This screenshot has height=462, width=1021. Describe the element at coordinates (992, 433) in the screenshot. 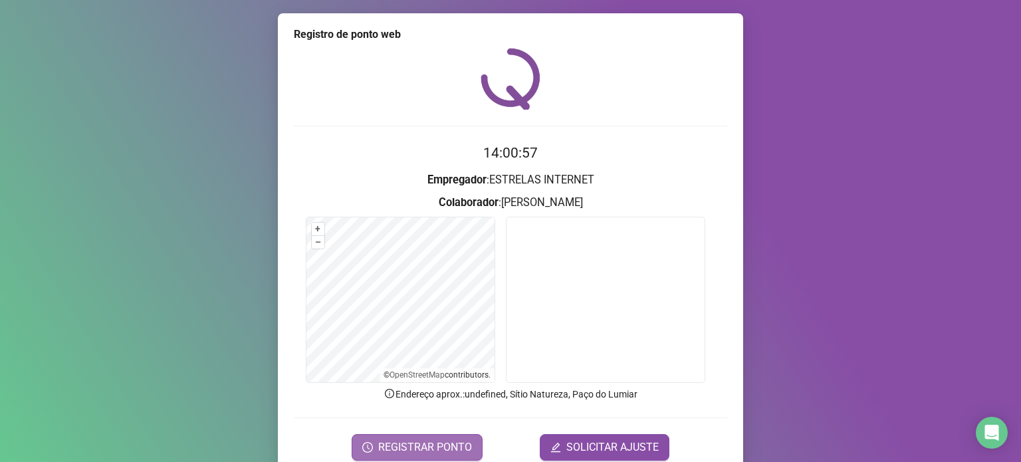

I see `div: Open Intercom Messenger` at that location.